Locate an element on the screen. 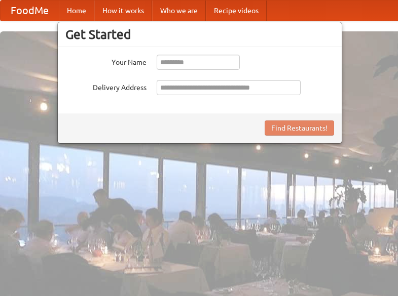 This screenshot has width=398, height=296. a: FoodMe is located at coordinates (29, 11).